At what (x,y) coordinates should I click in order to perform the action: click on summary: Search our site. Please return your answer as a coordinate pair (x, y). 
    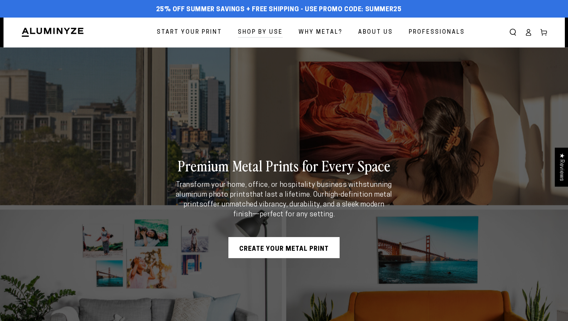
    Looking at the image, I should click on (513, 32).